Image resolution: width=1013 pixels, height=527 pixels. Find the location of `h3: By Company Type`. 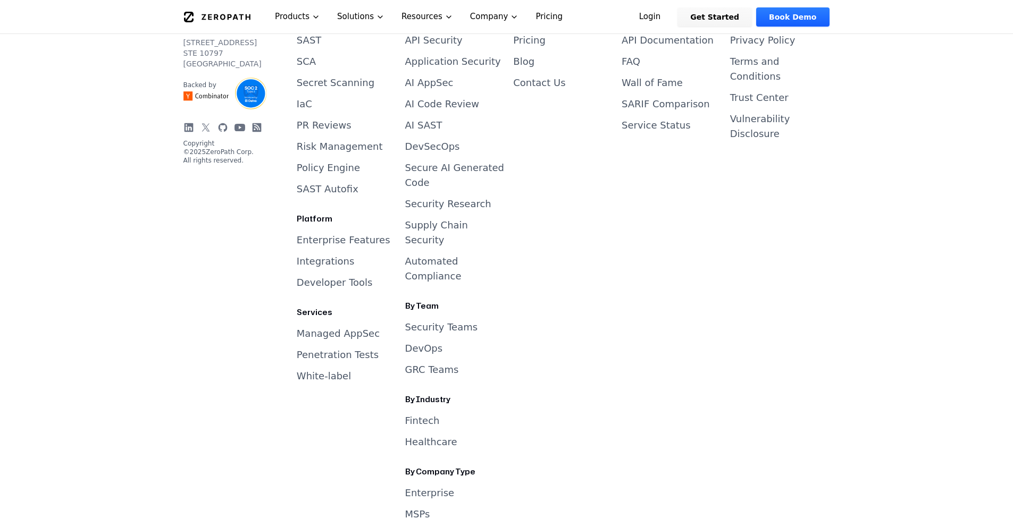

h3: By Company Type is located at coordinates (455, 472).